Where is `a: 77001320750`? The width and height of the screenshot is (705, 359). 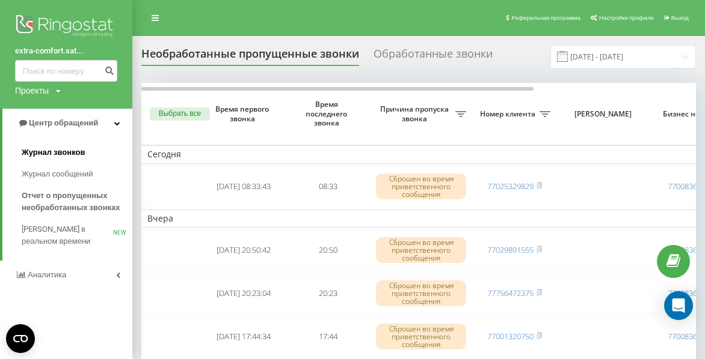 a: 77001320750 is located at coordinates (510, 337).